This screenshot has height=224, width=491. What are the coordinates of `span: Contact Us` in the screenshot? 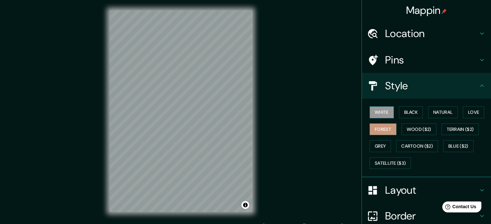 It's located at (31, 8).